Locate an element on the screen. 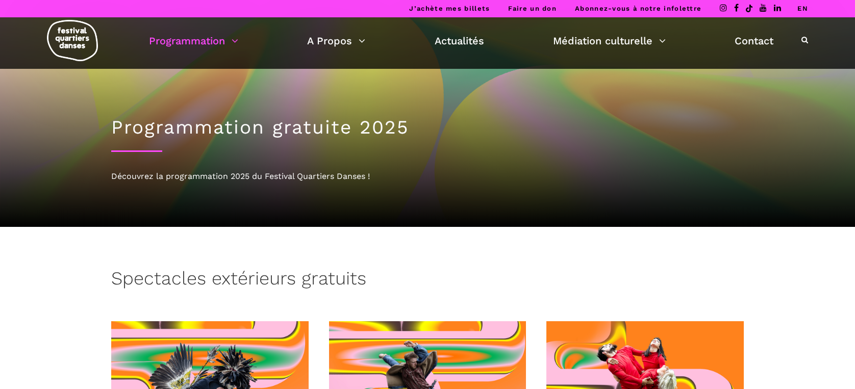  a: Médiation culturelle is located at coordinates (609, 41).